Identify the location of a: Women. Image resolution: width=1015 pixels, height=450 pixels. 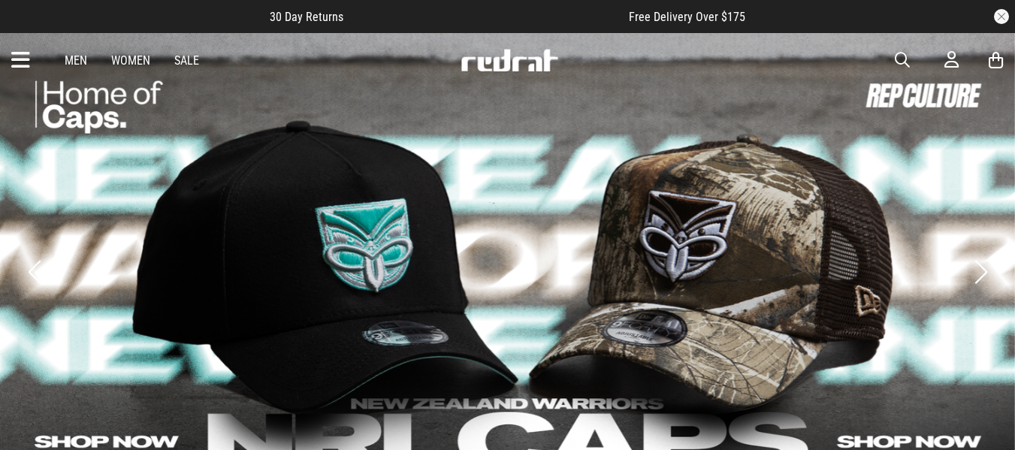
(131, 60).